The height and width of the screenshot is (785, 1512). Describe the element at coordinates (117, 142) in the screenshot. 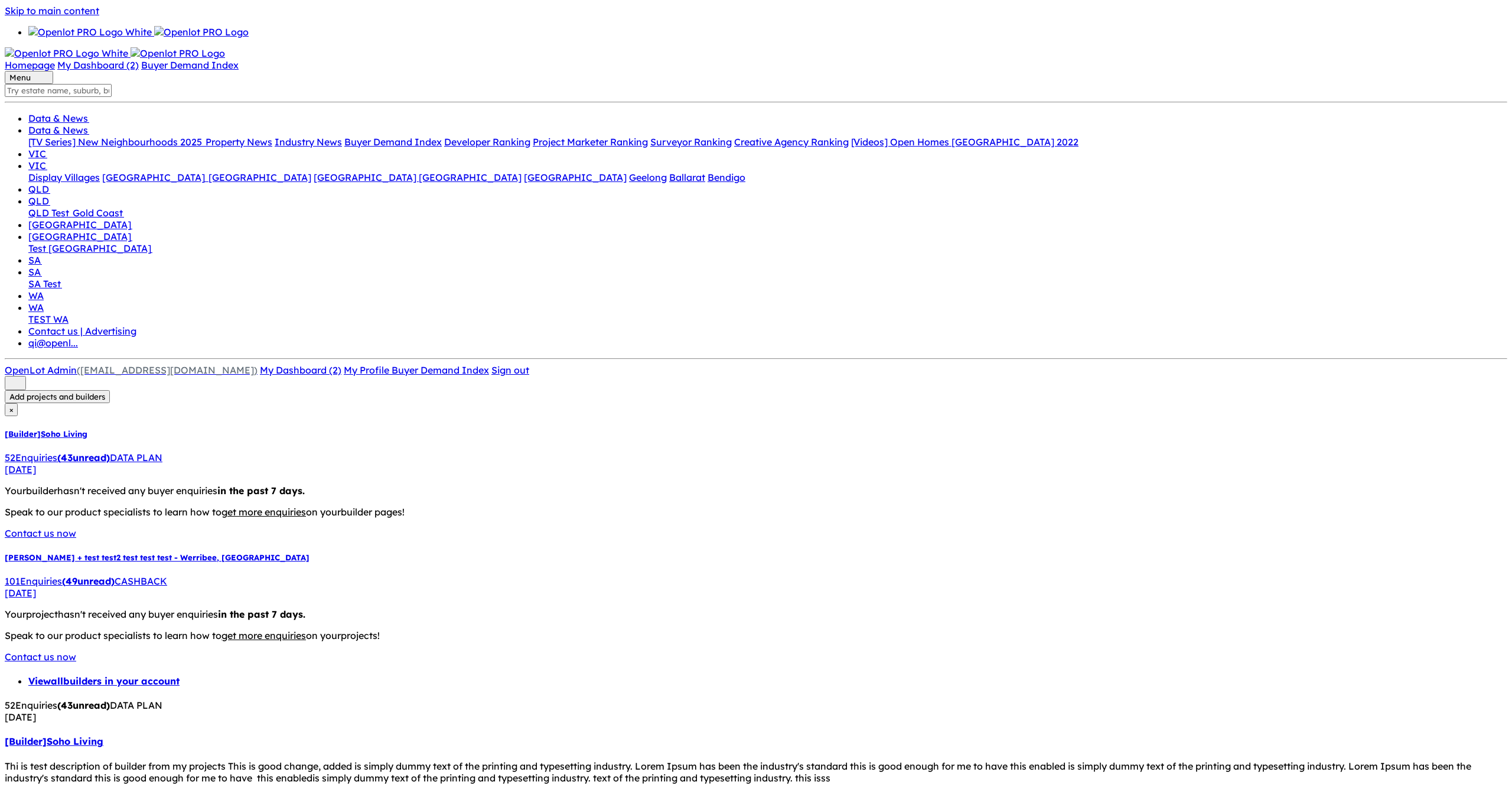

I see `a: [TV Series] New Neighbourhoods 2025` at that location.